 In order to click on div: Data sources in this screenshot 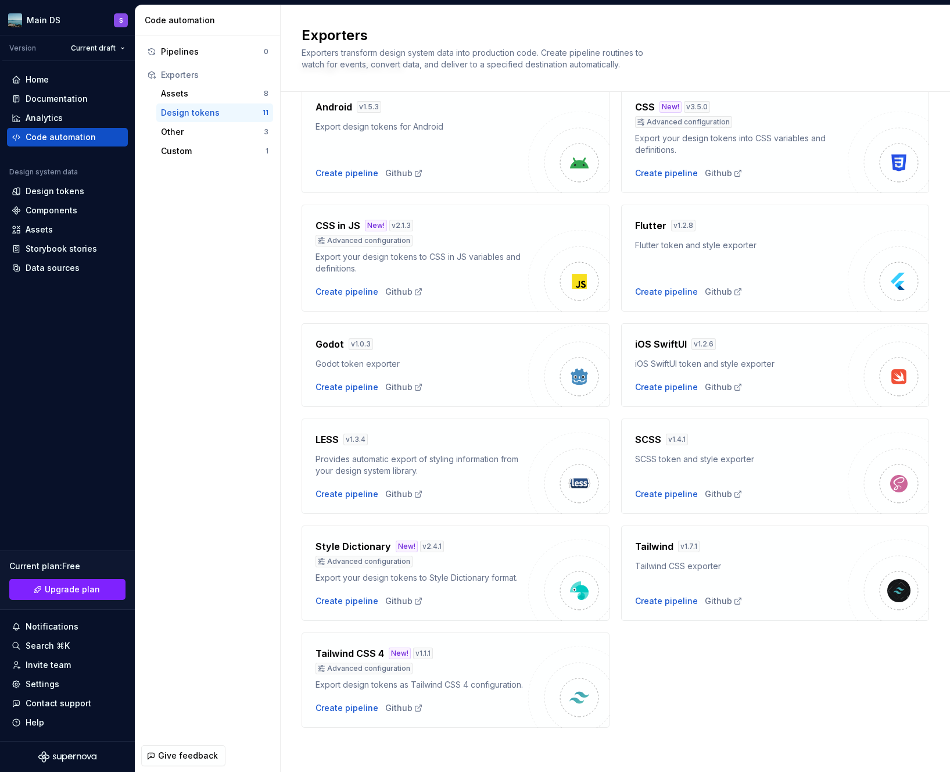, I will do `click(52, 268)`.